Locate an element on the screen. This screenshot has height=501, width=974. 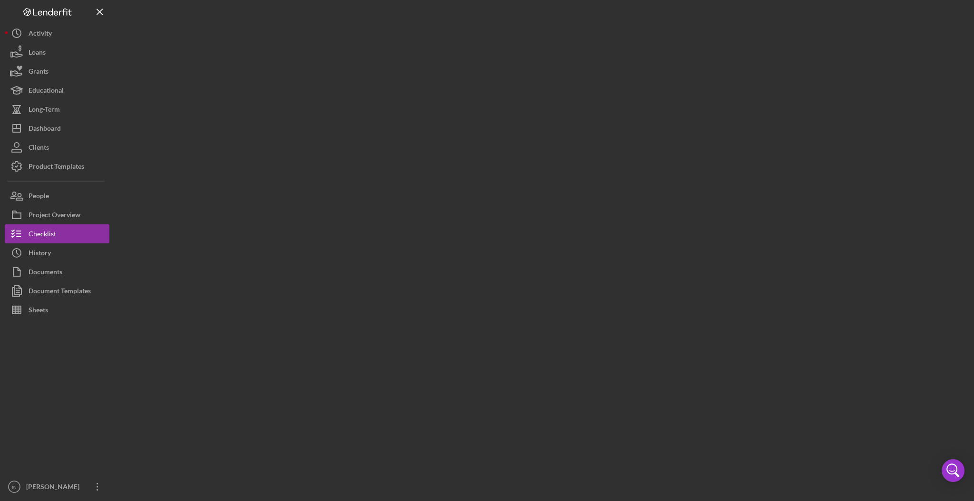
button: Document Templates is located at coordinates (57, 291).